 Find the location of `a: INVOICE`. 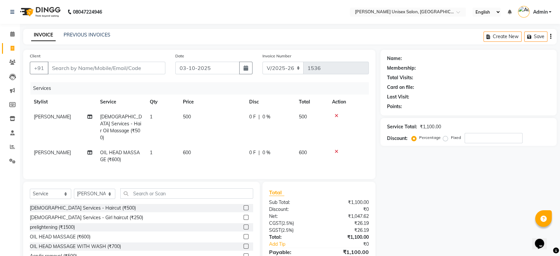

a: INVOICE is located at coordinates (43, 35).